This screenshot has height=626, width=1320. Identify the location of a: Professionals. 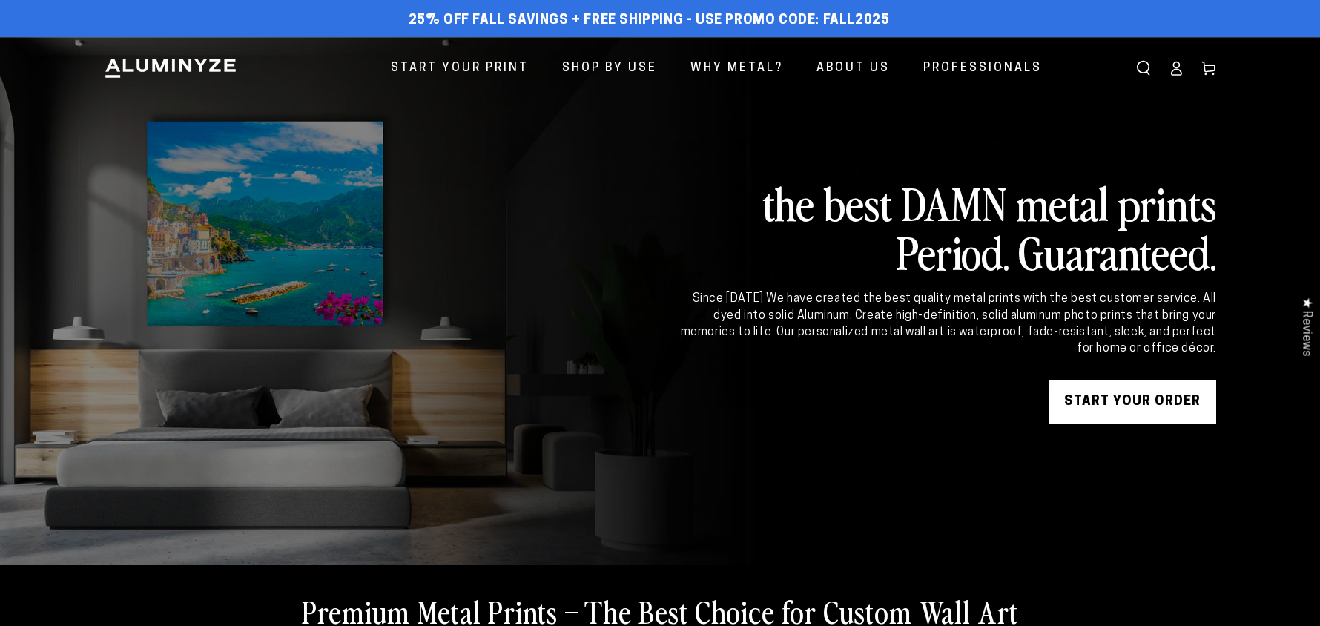
(983, 68).